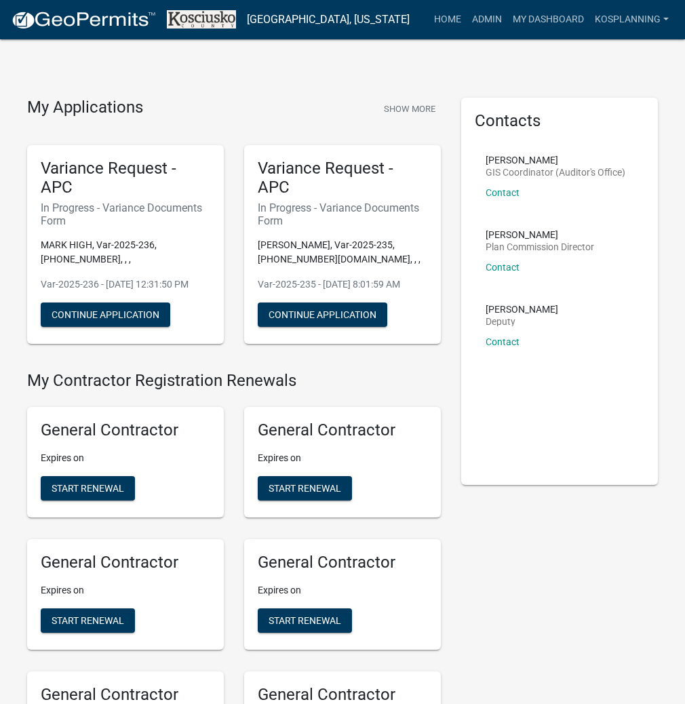 This screenshot has height=704, width=685. I want to click on button: Show More, so click(410, 109).